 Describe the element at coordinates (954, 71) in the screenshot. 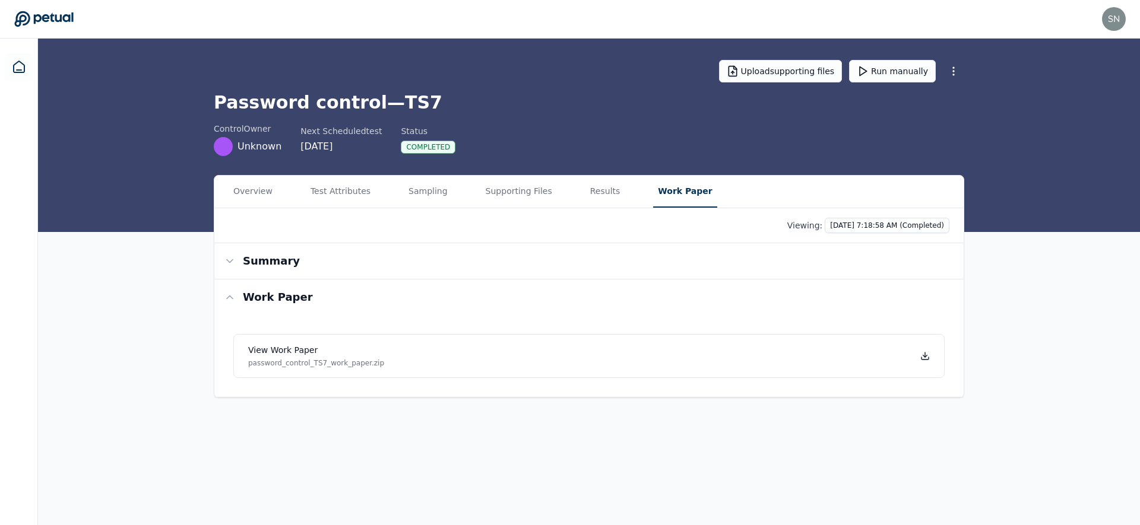

I see `button: More Options` at that location.